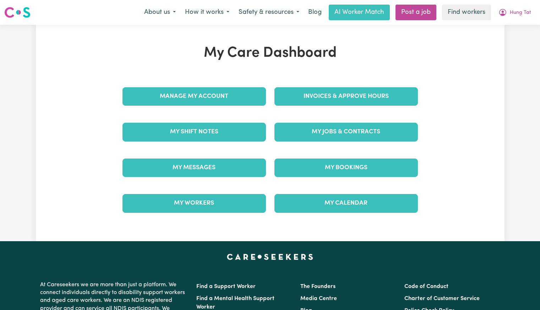  What do you see at coordinates (269, 12) in the screenshot?
I see `button: Safety & resources` at bounding box center [269, 12].